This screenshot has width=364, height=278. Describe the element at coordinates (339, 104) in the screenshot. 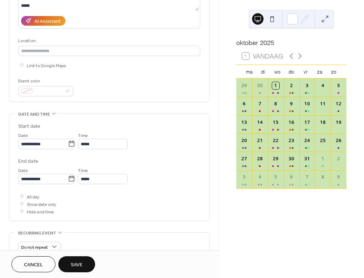

I see `div: 12` at that location.